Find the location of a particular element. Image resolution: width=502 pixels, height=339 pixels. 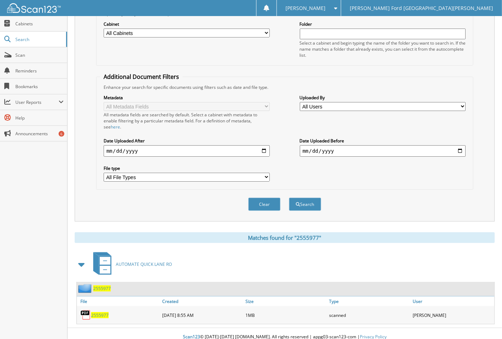

button: Clear is located at coordinates (264, 204).